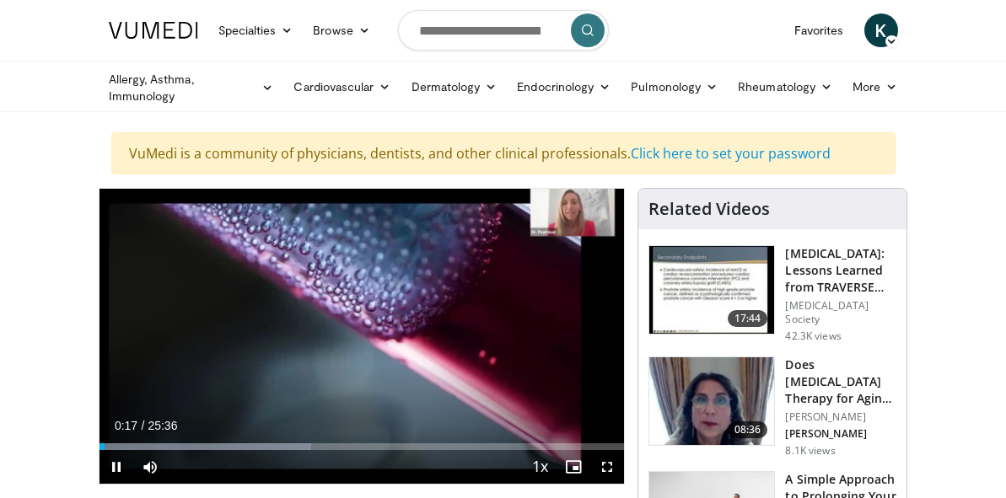 The image size is (1006, 498). What do you see at coordinates (711, 401) in the screenshot?
I see `img: 4d4bce34-7cbb-4531-8d0c-5308a71d9d6c.150x105_q85_crop-smart_upscale.jpg` at bounding box center [711, 401].